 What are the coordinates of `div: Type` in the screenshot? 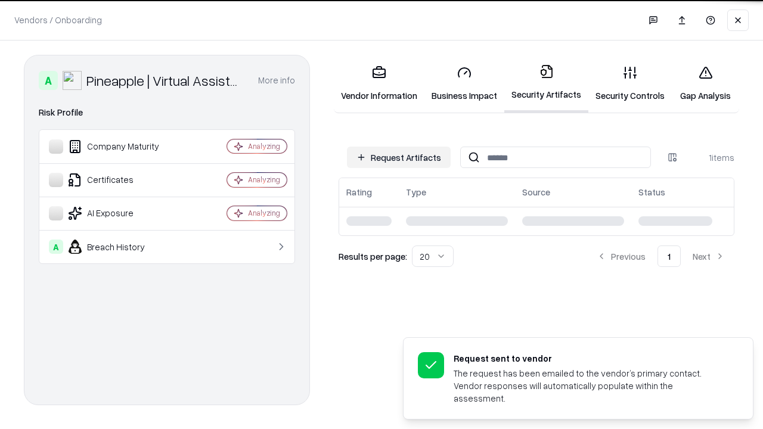 It's located at (416, 192).